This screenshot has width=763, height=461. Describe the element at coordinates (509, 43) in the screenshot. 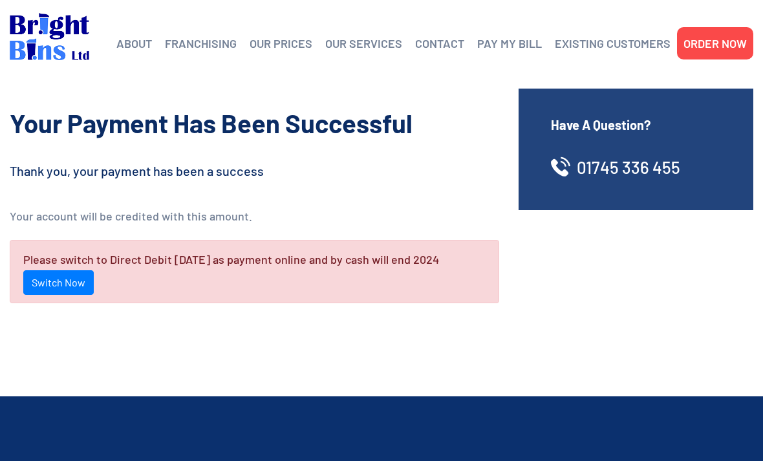

I see `a: PAY MY BILL` at that location.